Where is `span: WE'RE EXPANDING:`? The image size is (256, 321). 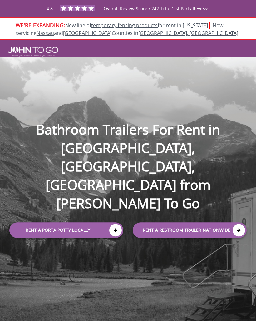
span: WE'RE EXPANDING: is located at coordinates (40, 25).